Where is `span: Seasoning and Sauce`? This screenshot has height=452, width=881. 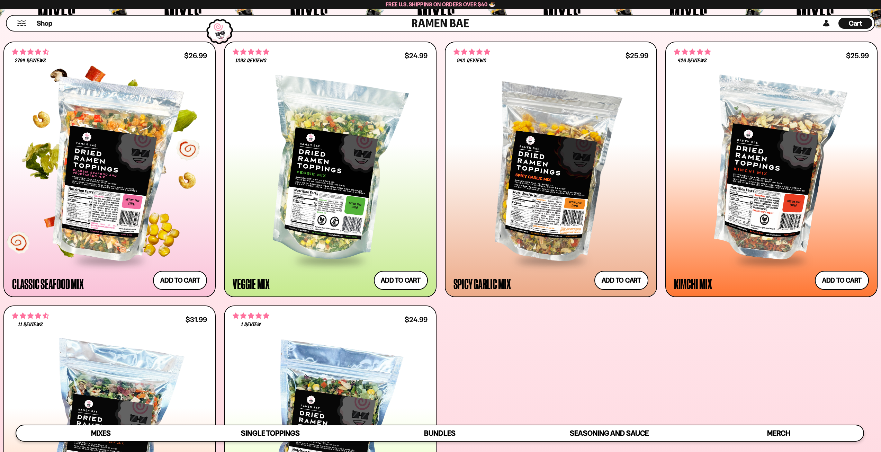
span: Seasoning and Sauce is located at coordinates (609, 433).